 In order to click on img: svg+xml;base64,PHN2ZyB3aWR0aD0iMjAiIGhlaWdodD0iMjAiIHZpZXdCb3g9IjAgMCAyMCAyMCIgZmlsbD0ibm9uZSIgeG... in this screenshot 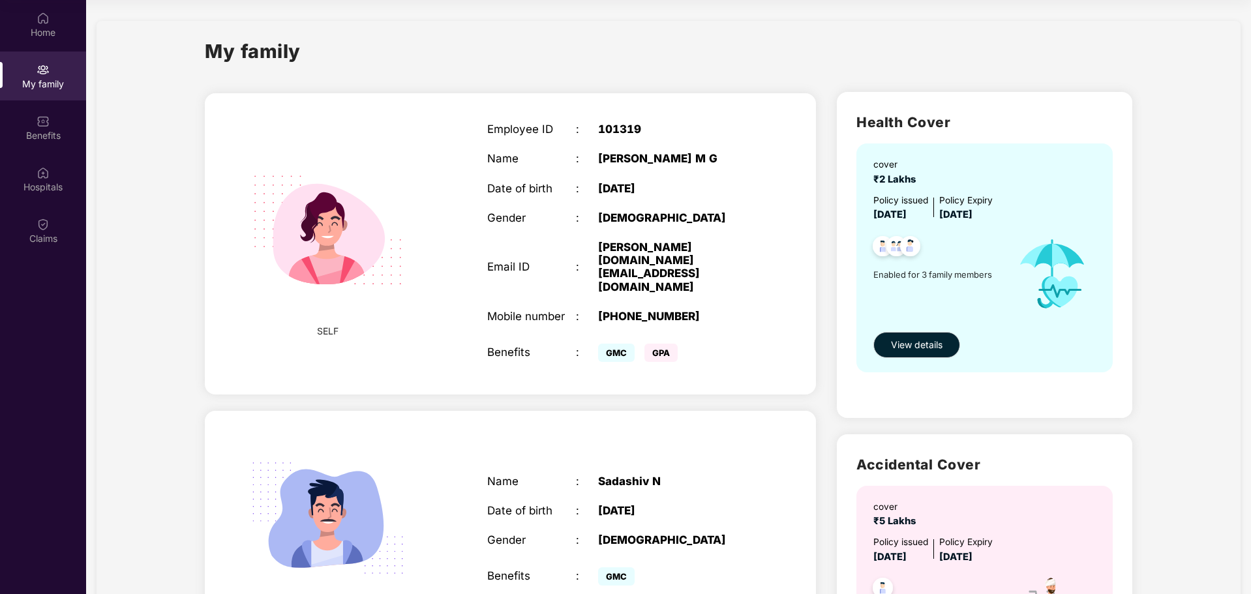, I will do `click(43, 70)`.